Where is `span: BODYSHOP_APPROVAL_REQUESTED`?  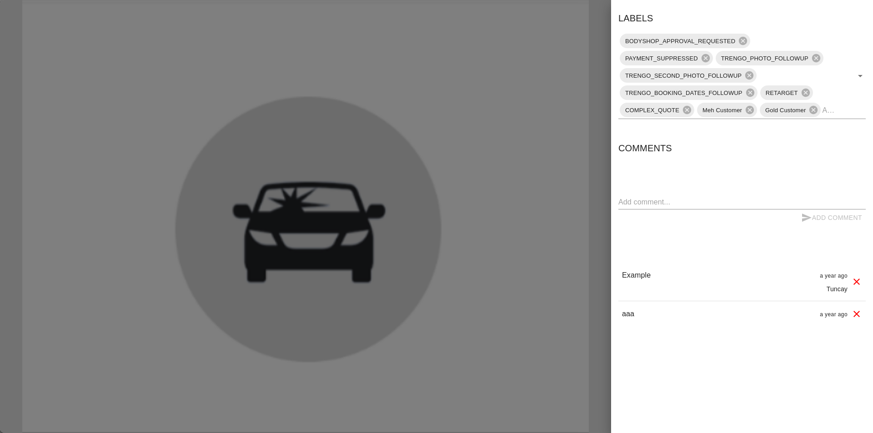
span: BODYSHOP_APPROVAL_REQUESTED is located at coordinates (680, 41).